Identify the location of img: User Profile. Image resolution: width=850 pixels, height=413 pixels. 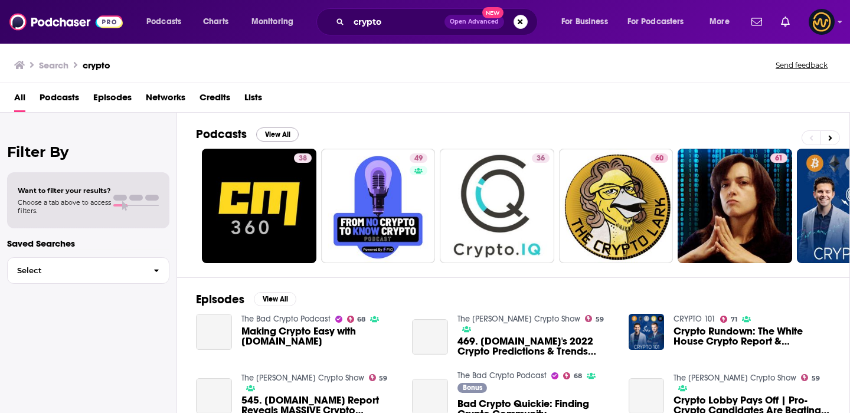
(822, 22).